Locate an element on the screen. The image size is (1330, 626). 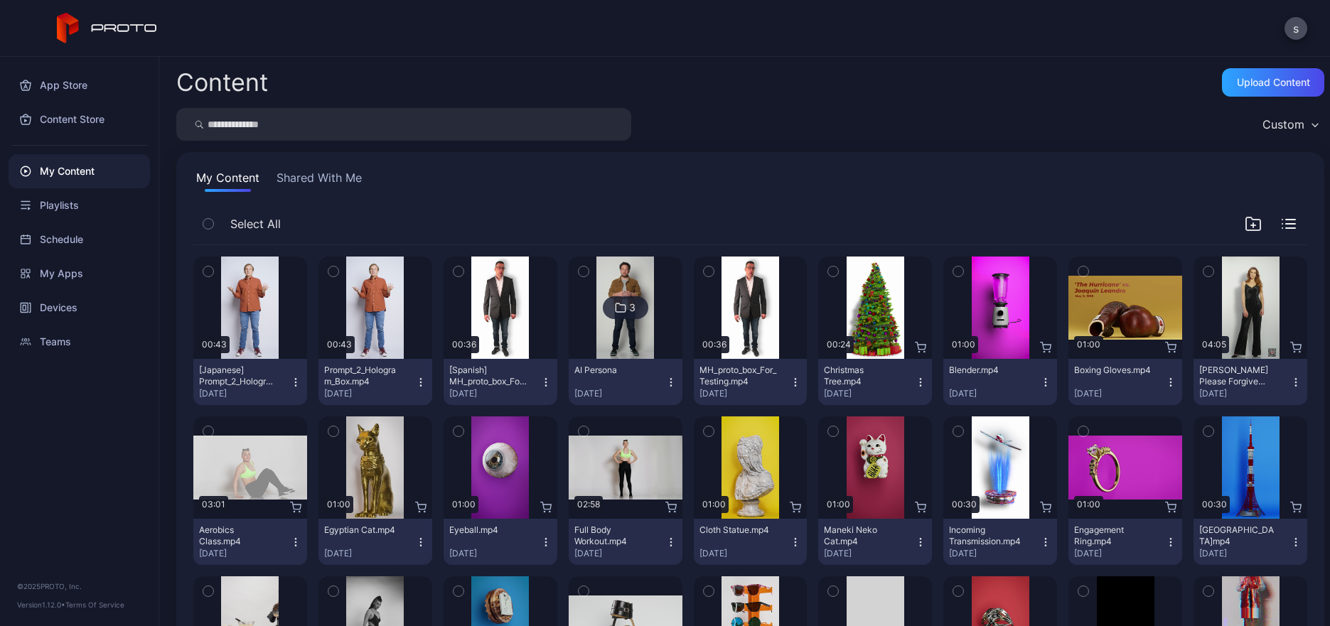
div: Adeline Mocke's Please Forgive Me.mp4 is located at coordinates (1238, 376).